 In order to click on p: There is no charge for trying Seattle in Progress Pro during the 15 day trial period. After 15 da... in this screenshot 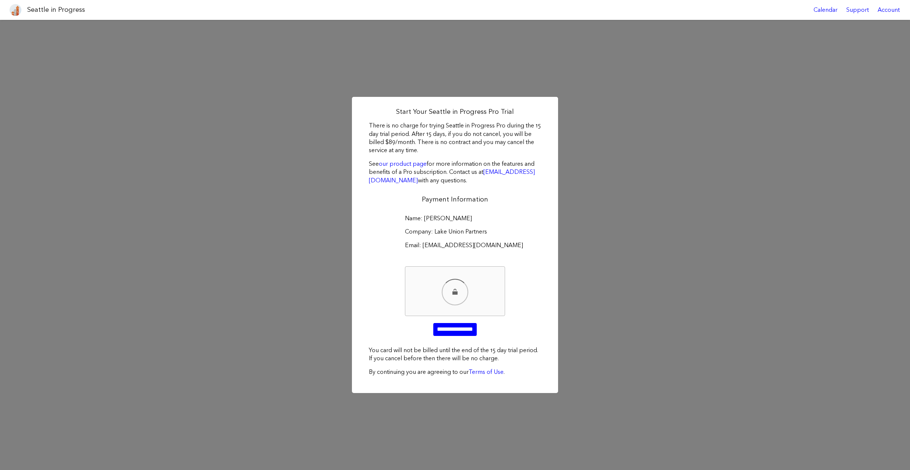, I will do `click(455, 138)`.